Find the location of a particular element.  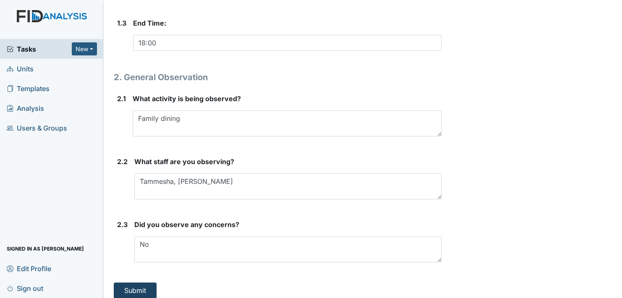

span: Templates is located at coordinates (28, 88).